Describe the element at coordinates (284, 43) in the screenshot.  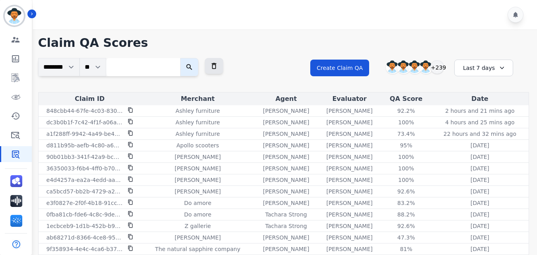
I see `h1: Claim QA Scores` at that location.